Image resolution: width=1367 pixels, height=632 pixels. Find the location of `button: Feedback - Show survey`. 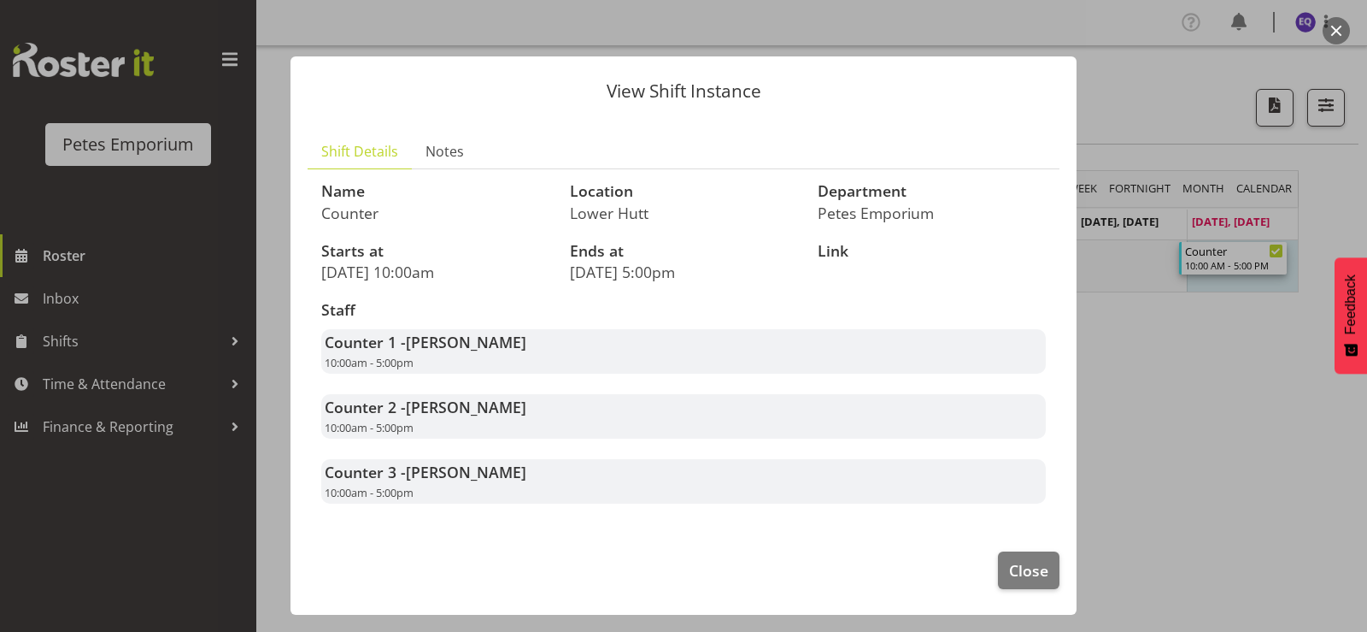

button: Feedback - Show survey is located at coordinates (1351, 315).